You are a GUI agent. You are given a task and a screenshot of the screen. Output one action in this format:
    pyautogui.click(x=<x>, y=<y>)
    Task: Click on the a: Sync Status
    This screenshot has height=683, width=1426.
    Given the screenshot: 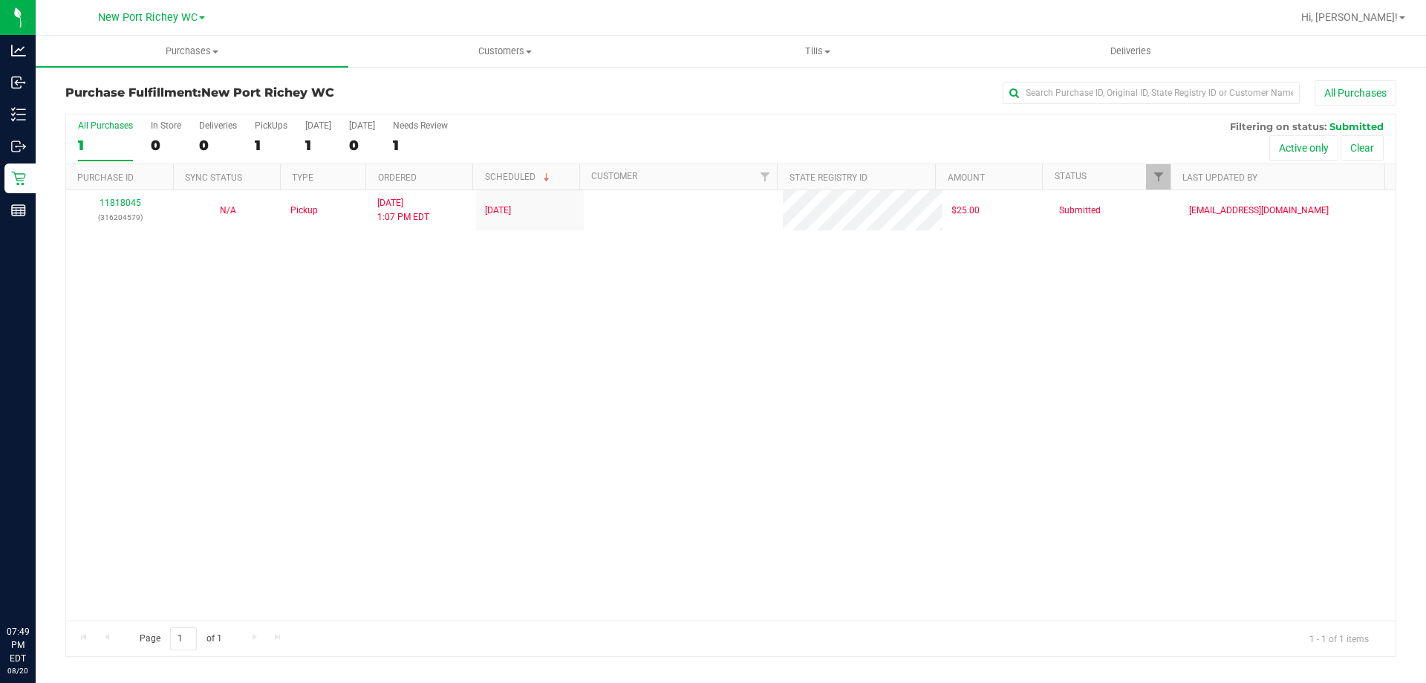 What is the action you would take?
    pyautogui.click(x=213, y=178)
    